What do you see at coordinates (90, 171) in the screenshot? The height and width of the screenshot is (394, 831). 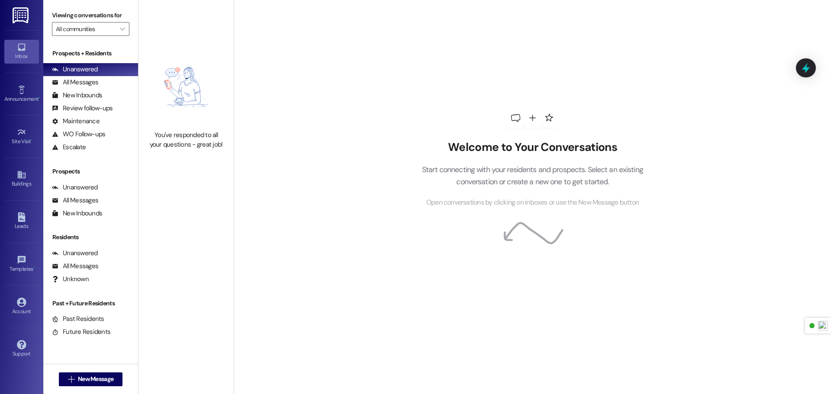 I see `div: Prospects` at bounding box center [90, 171].